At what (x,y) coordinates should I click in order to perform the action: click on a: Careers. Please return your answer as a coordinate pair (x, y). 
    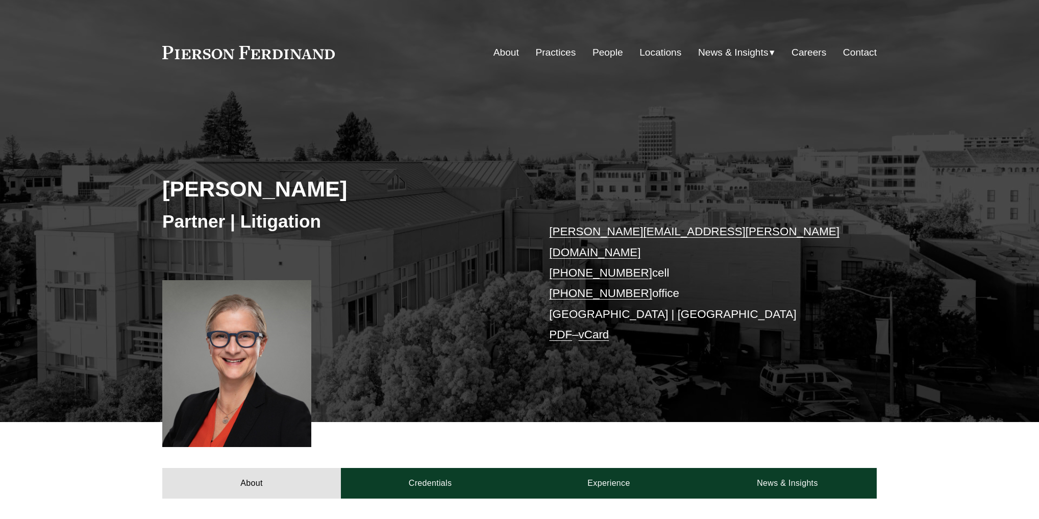
    Looking at the image, I should click on (809, 53).